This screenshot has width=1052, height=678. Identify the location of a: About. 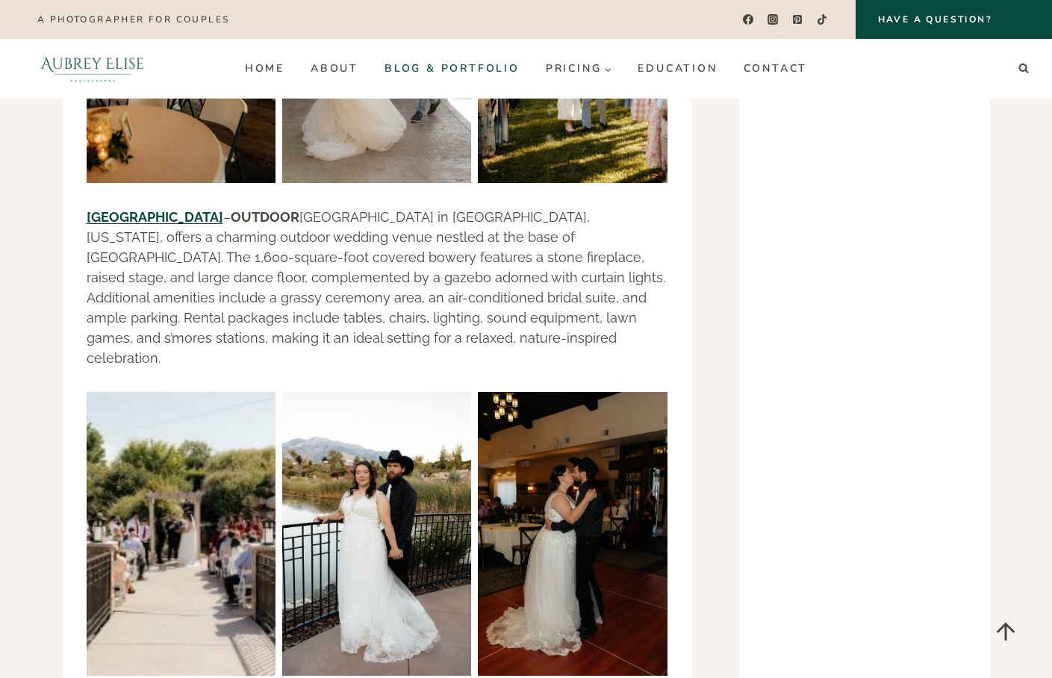
(334, 69).